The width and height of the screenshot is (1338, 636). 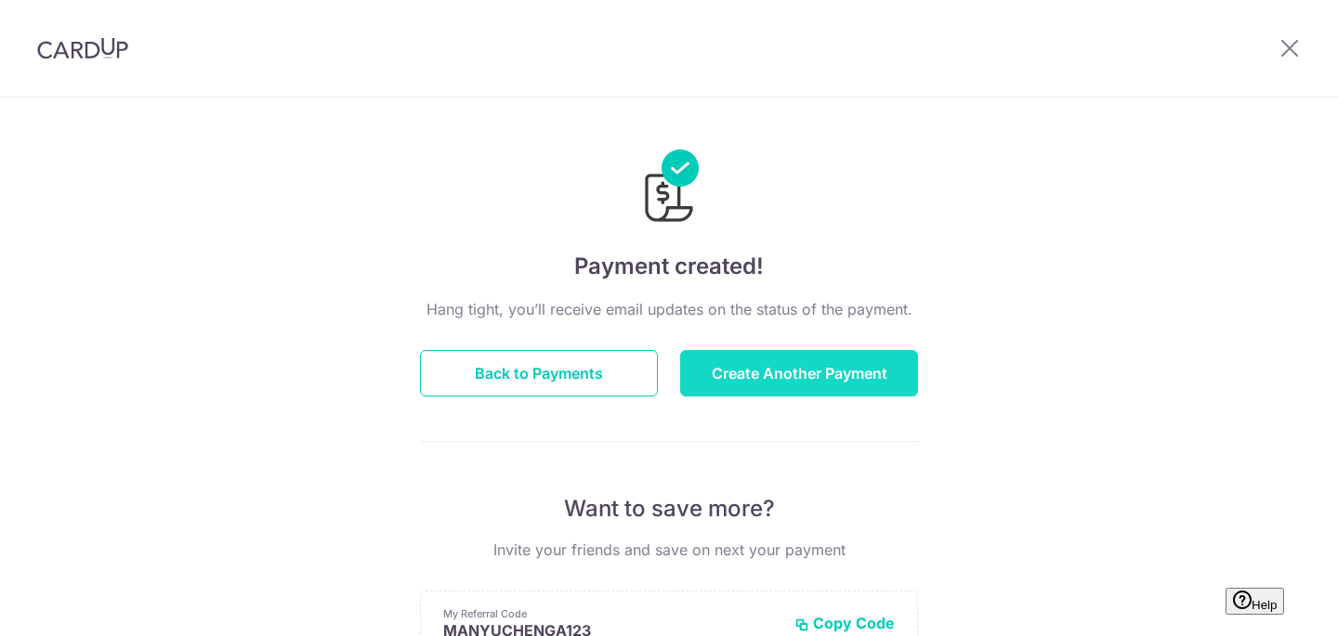 I want to click on span: Help, so click(x=46, y=24).